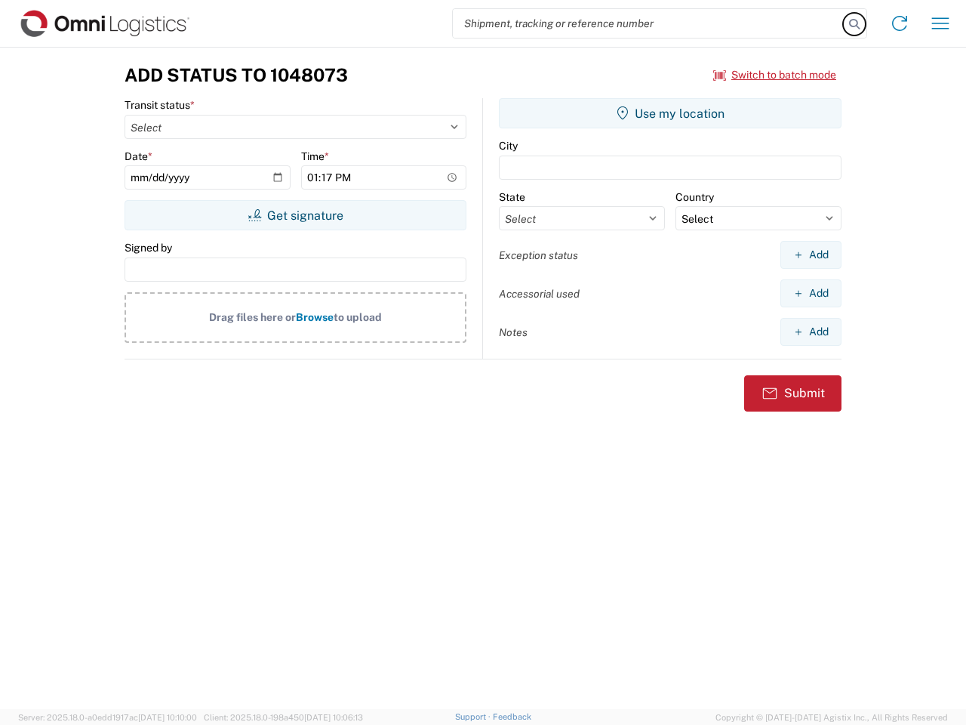 The image size is (966, 725). Describe the element at coordinates (315, 156) in the screenshot. I see `label: Time` at that location.